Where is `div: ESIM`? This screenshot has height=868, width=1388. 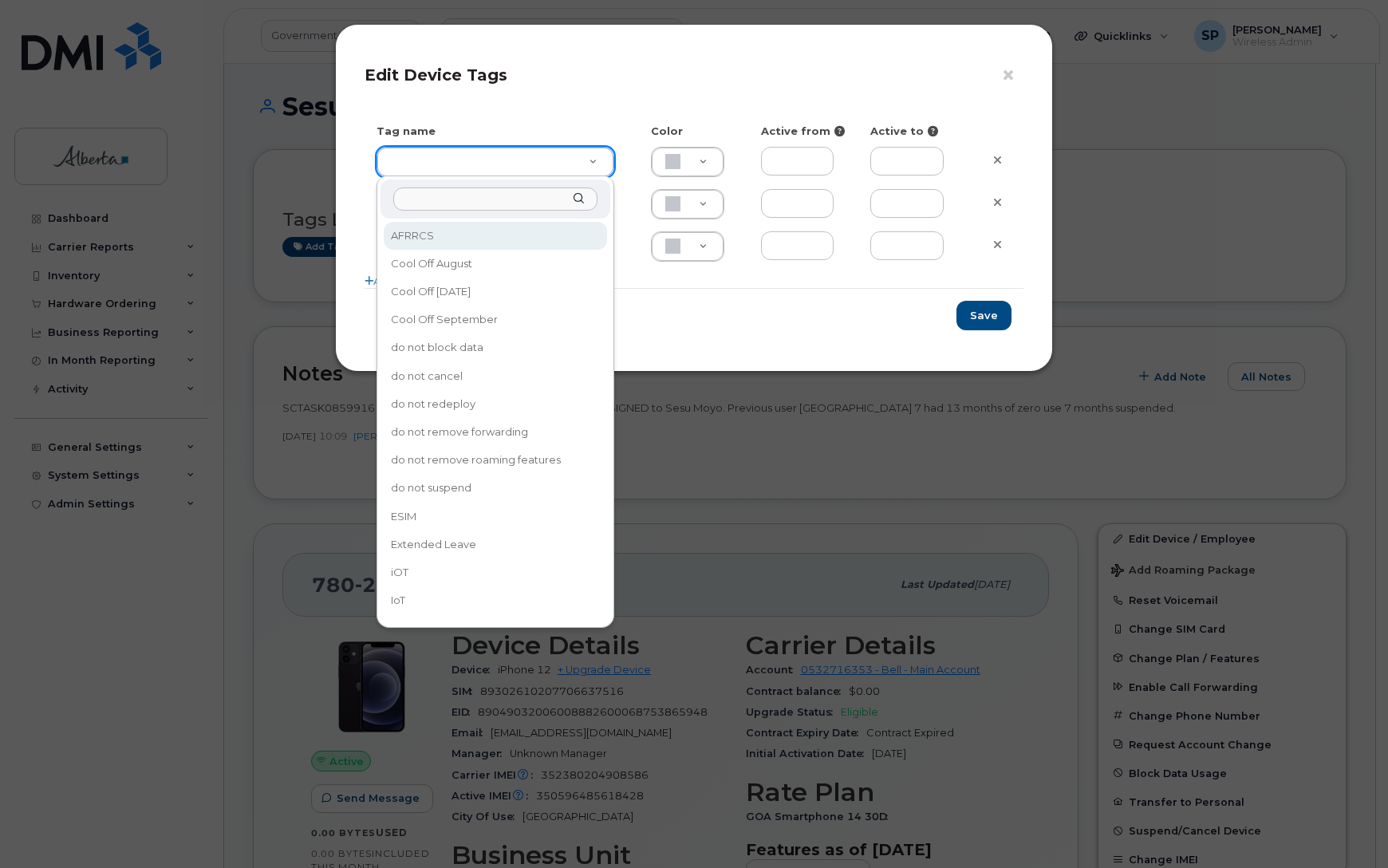
div: ESIM is located at coordinates (496, 516).